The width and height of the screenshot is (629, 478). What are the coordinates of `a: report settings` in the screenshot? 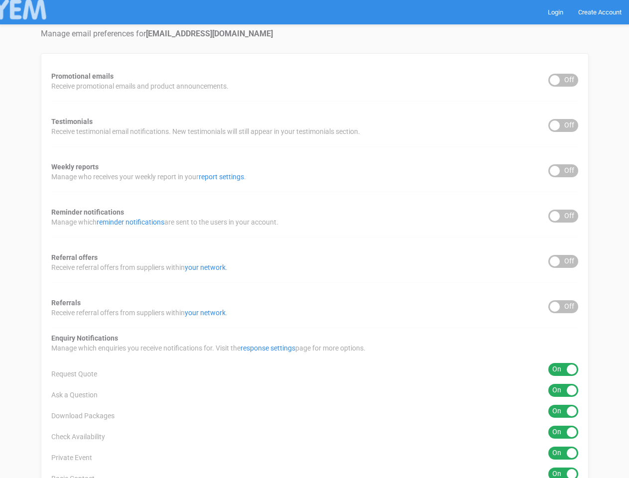 It's located at (221, 177).